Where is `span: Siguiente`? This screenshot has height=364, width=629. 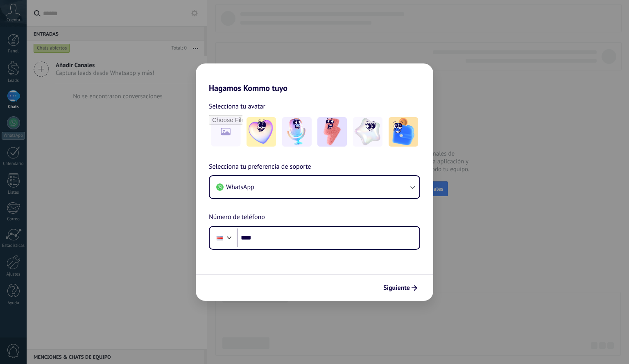 span: Siguiente is located at coordinates (396, 288).